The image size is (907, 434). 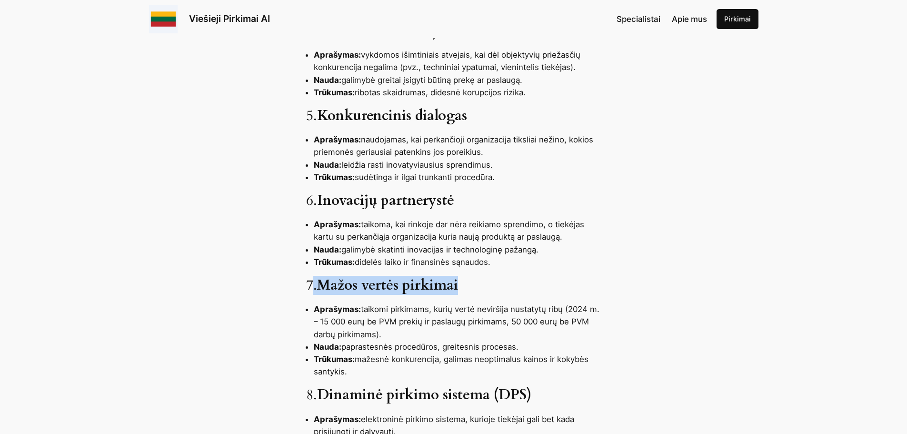 What do you see at coordinates (454, 116) in the screenshot?
I see `h3: 5.` at bounding box center [454, 116].